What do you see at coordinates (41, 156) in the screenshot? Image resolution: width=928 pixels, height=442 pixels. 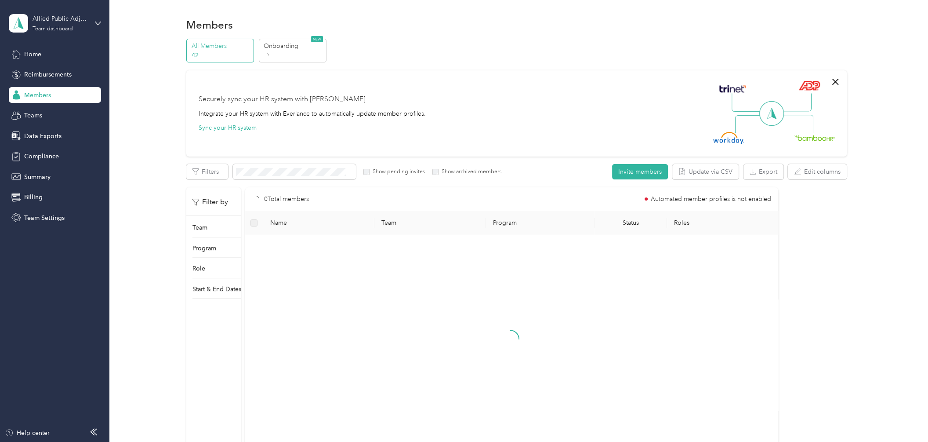 I see `span: Compliance` at bounding box center [41, 156].